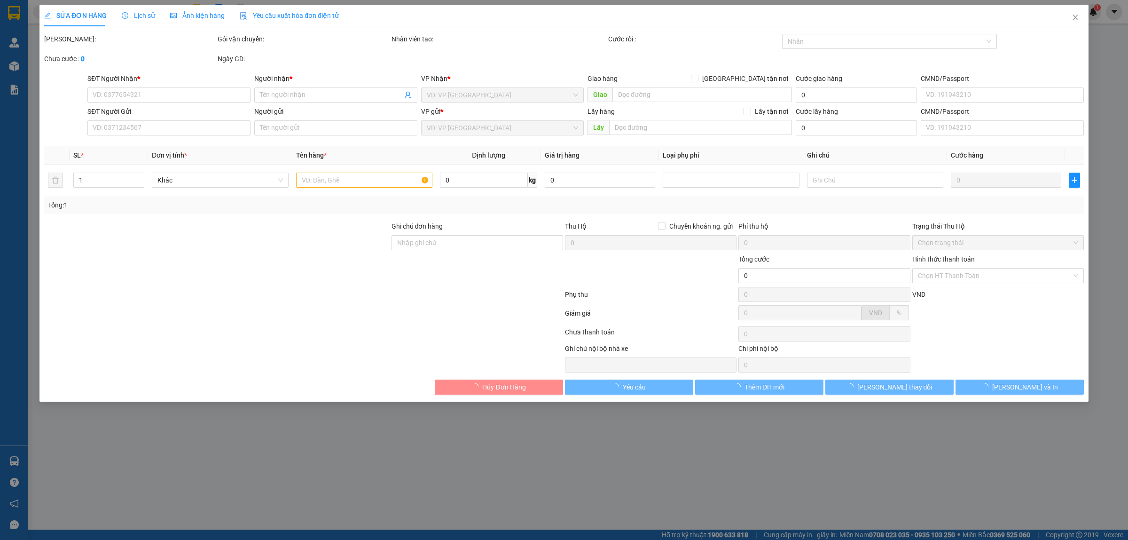 The width and height of the screenshot is (1128, 540). I want to click on span: SỬA ĐƠN HÀNG, so click(75, 16).